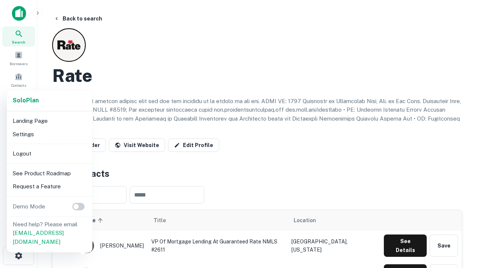  What do you see at coordinates (29, 207) in the screenshot?
I see `p: Demo Mode` at bounding box center [29, 207].